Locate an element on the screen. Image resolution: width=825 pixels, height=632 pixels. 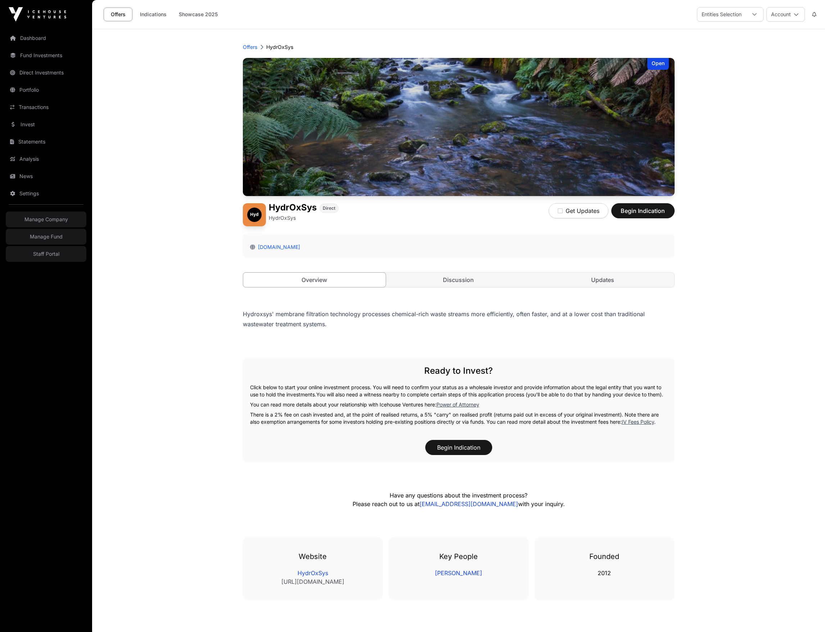
p: Click below to start your online investment process. You will need to confirm your status as a wh... is located at coordinates (459, 391).